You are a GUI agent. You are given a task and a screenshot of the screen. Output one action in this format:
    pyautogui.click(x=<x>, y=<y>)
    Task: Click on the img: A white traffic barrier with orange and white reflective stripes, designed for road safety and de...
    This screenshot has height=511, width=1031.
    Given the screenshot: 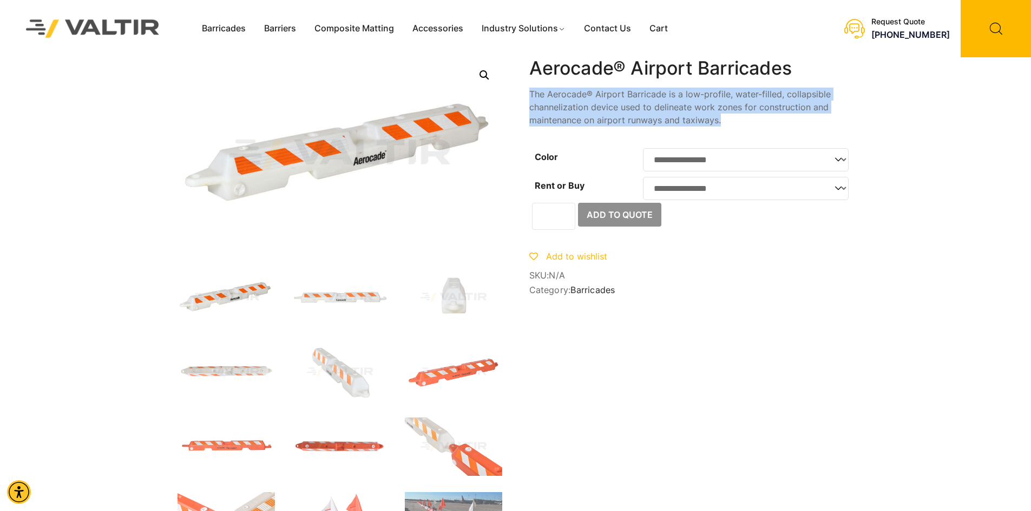 What is the action you would take?
    pyautogui.click(x=340, y=372)
    